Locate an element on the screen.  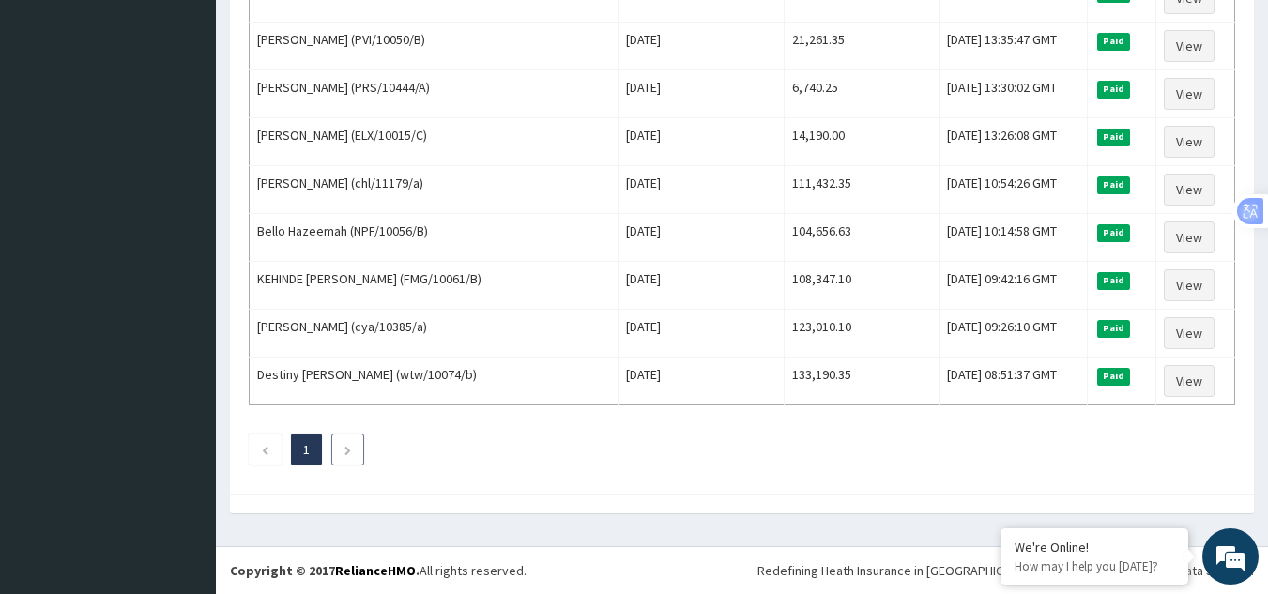
td: 14,190.00 is located at coordinates (861, 142).